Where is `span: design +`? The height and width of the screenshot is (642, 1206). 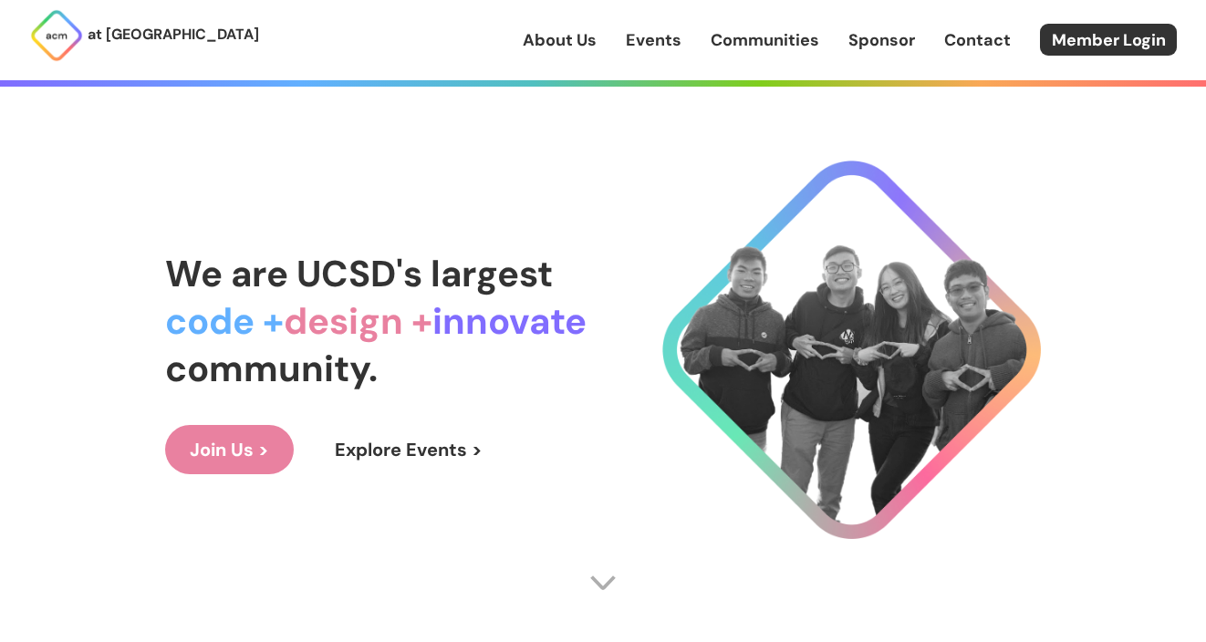
span: design + is located at coordinates (358, 321).